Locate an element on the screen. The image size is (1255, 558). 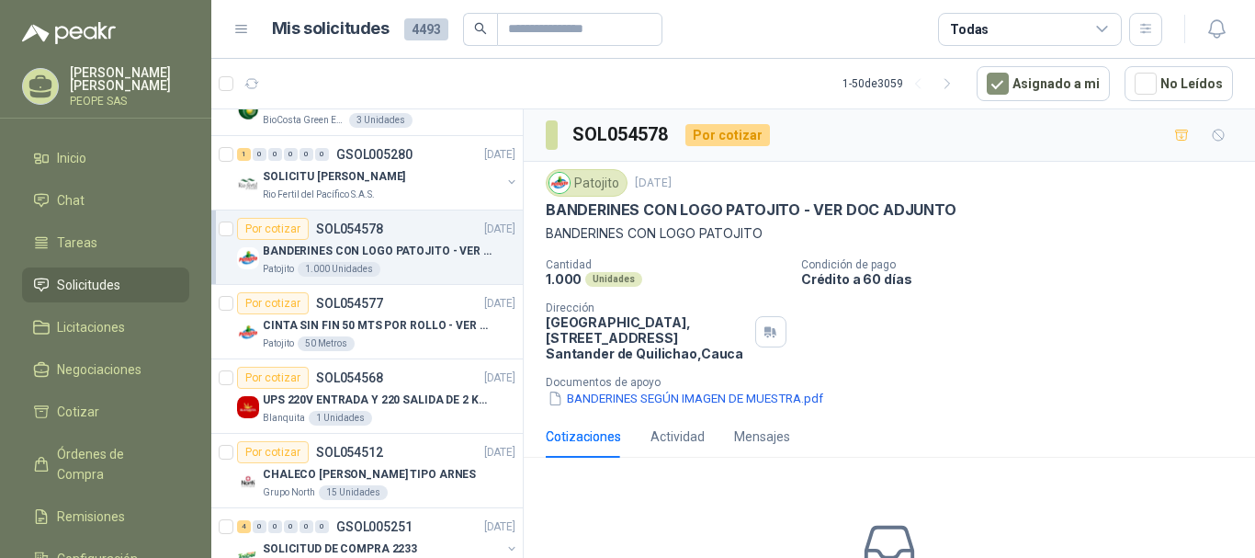
a: Cotizar is located at coordinates (106, 412).